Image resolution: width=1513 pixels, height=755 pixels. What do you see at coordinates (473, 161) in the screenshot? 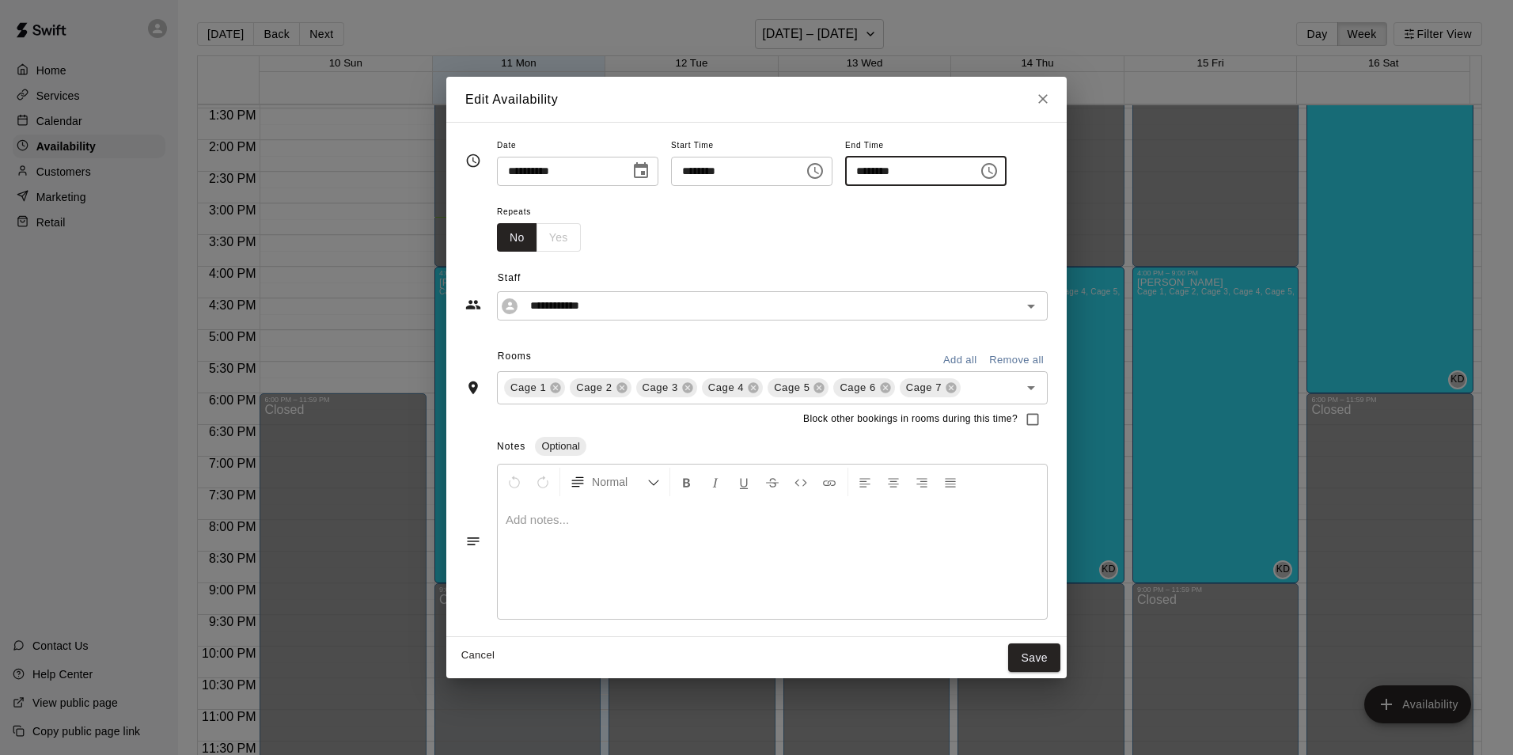
I see `svg: Timing` at bounding box center [473, 161].